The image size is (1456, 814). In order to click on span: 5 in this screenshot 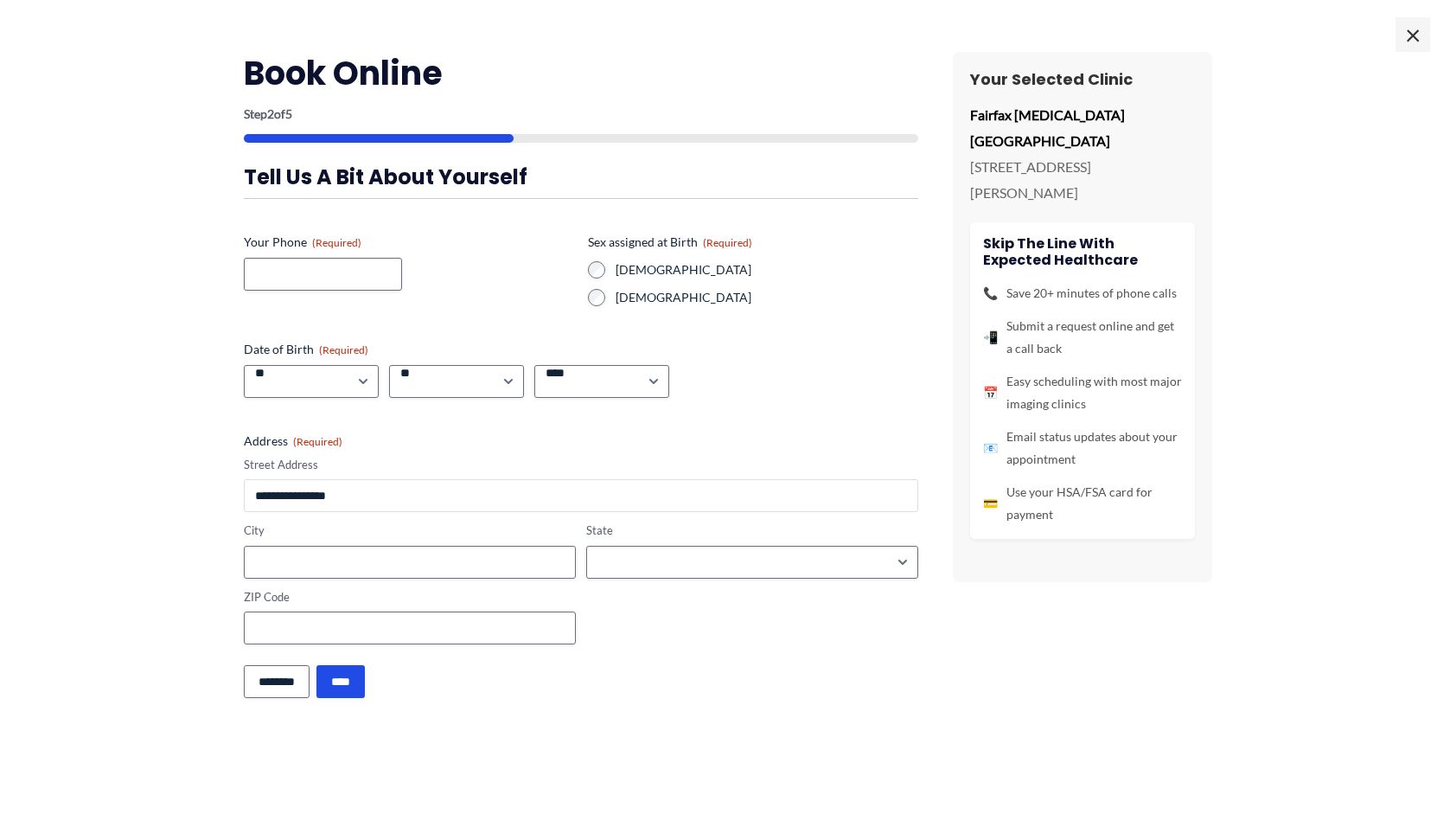, I will do `click(288, 113)`.